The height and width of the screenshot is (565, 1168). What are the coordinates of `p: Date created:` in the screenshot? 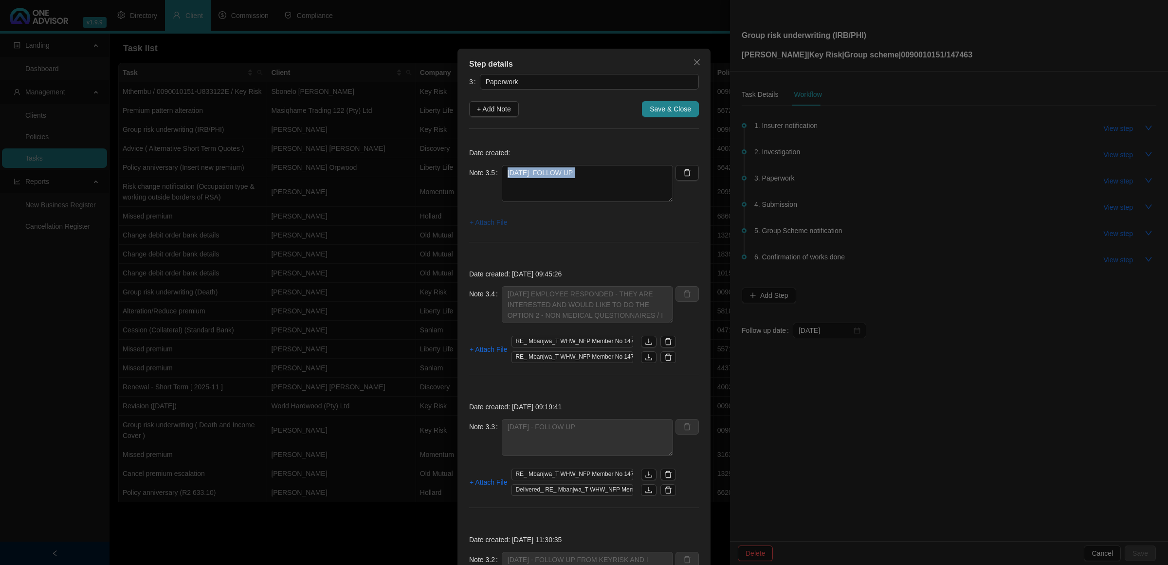 It's located at (584, 153).